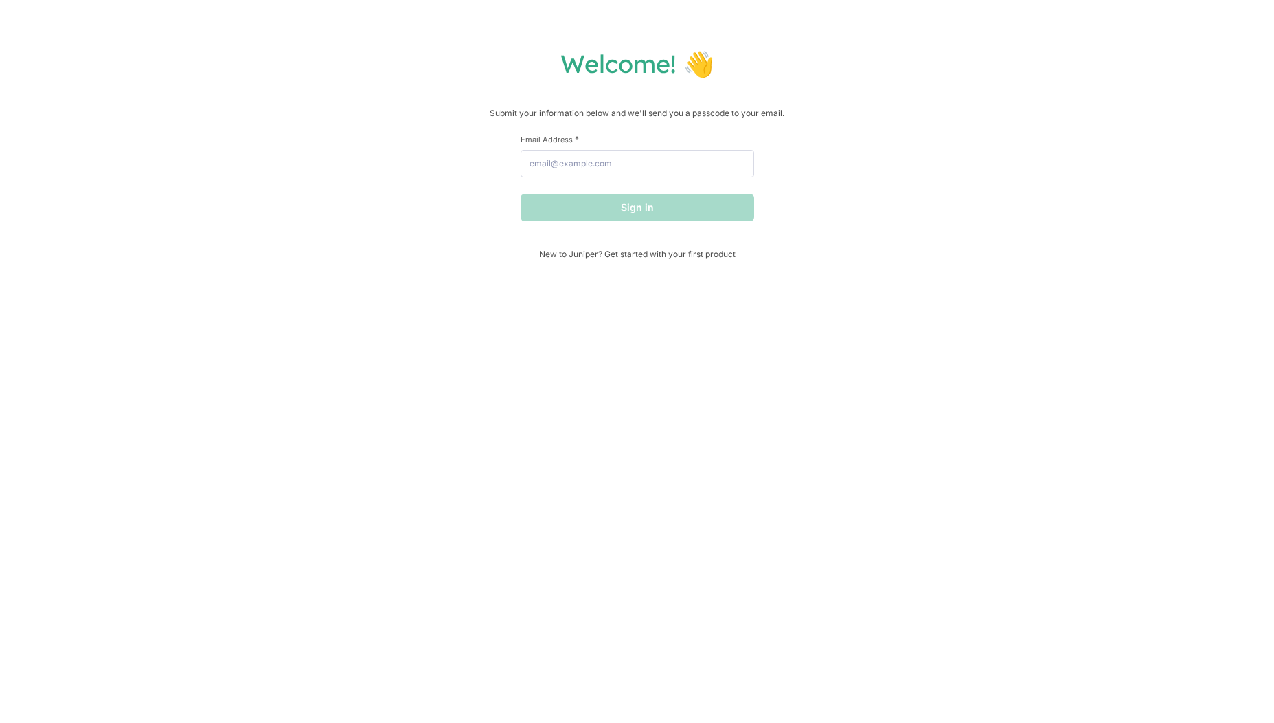  What do you see at coordinates (577, 139) in the screenshot?
I see `span: This field is required.` at bounding box center [577, 139].